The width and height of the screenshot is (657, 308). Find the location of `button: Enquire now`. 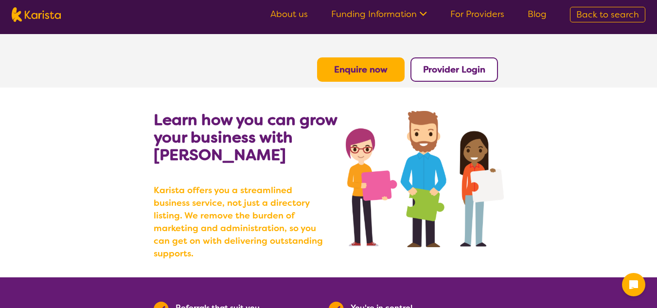

button: Enquire now is located at coordinates (361, 70).